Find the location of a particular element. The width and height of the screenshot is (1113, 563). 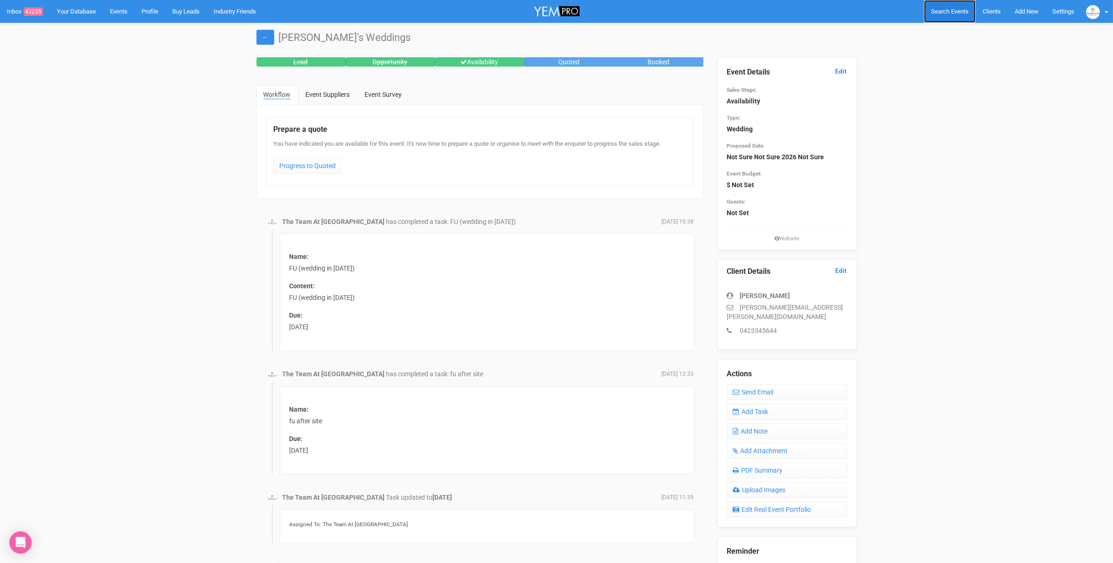

a: PDF Summary is located at coordinates (787, 470).